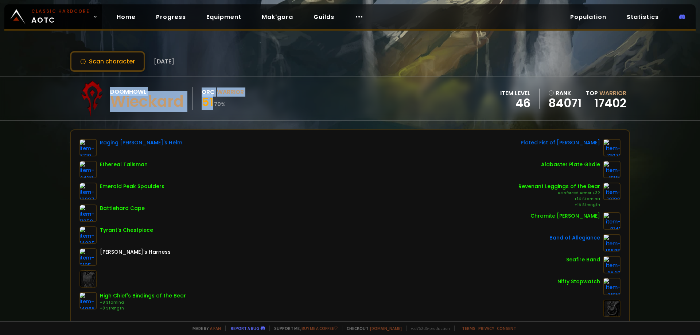  Describe the element at coordinates (574, 238) in the screenshot. I see `div: Band of Allegiance` at that location.